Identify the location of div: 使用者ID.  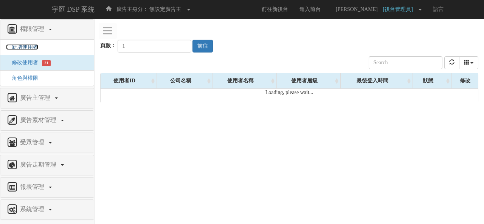
(129, 81).